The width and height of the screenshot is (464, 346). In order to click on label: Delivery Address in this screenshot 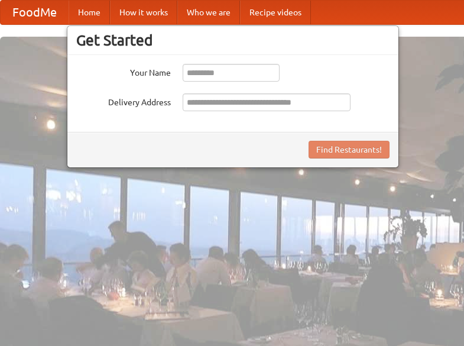, I will do `click(124, 101)`.